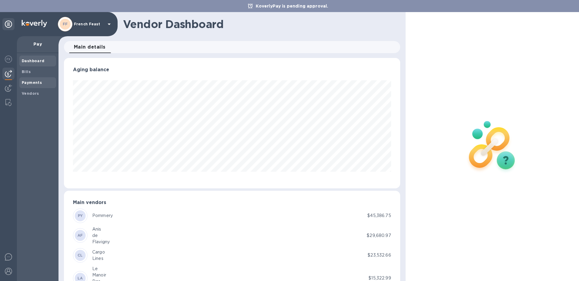 This screenshot has height=281, width=579. I want to click on div: Pommery, so click(103, 215).